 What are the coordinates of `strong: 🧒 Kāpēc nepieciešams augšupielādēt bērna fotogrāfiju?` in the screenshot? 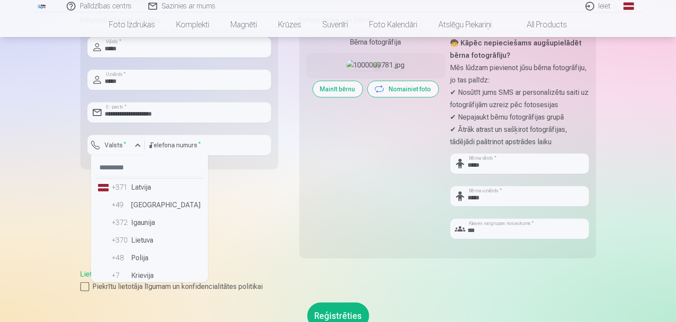 It's located at (516, 49).